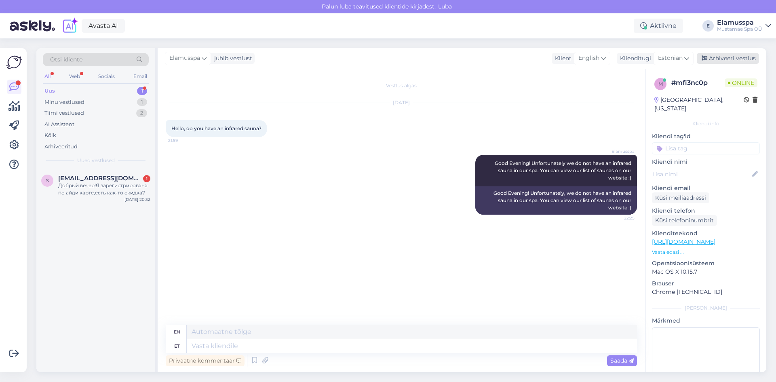 The height and width of the screenshot is (382, 776). What do you see at coordinates (706, 211) in the screenshot?
I see `p: Kliendi telefon` at bounding box center [706, 211].